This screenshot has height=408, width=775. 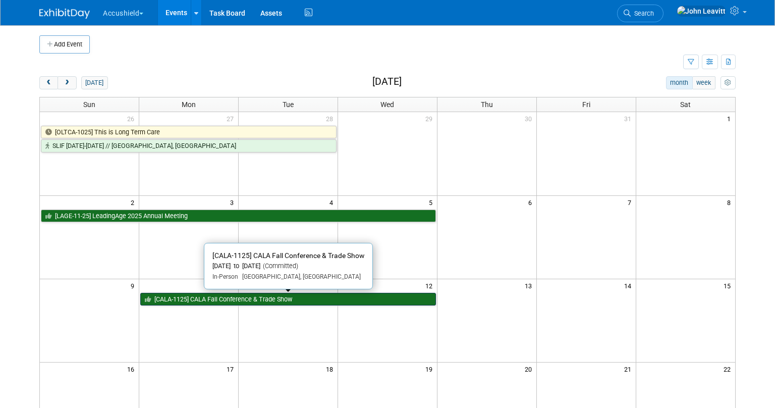 I want to click on a: [LAGE-11-25] LeadingAge 2025 Annual Meeting, so click(x=238, y=216).